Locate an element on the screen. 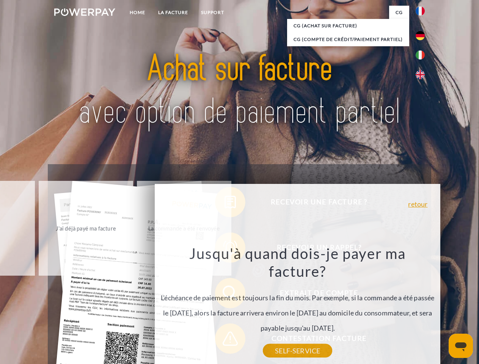 The height and width of the screenshot is (364, 479). a: retour is located at coordinates (418, 204).